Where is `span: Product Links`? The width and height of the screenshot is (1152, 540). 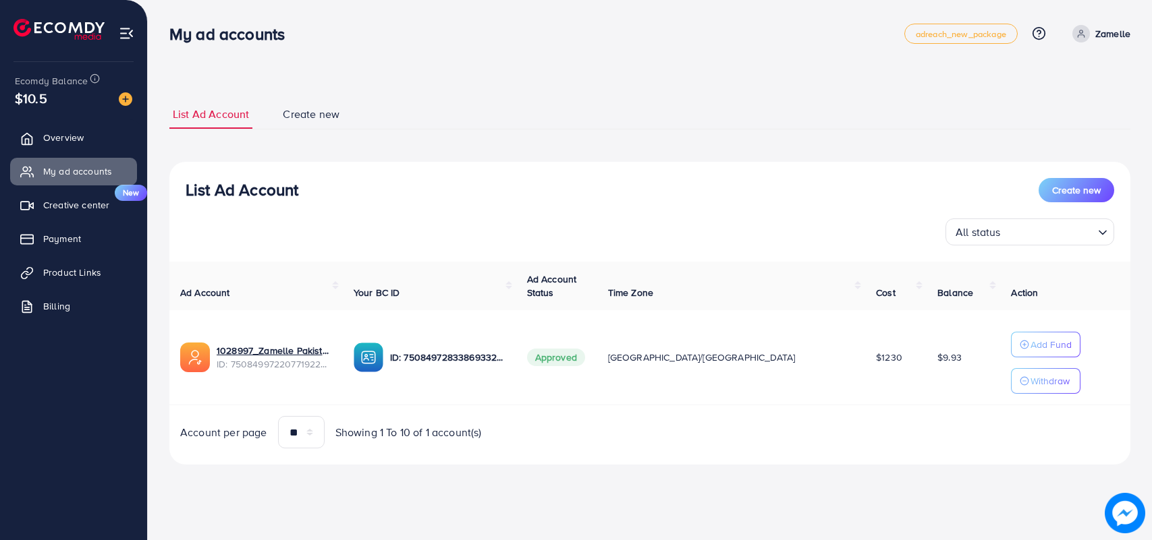
span: Product Links is located at coordinates (72, 273).